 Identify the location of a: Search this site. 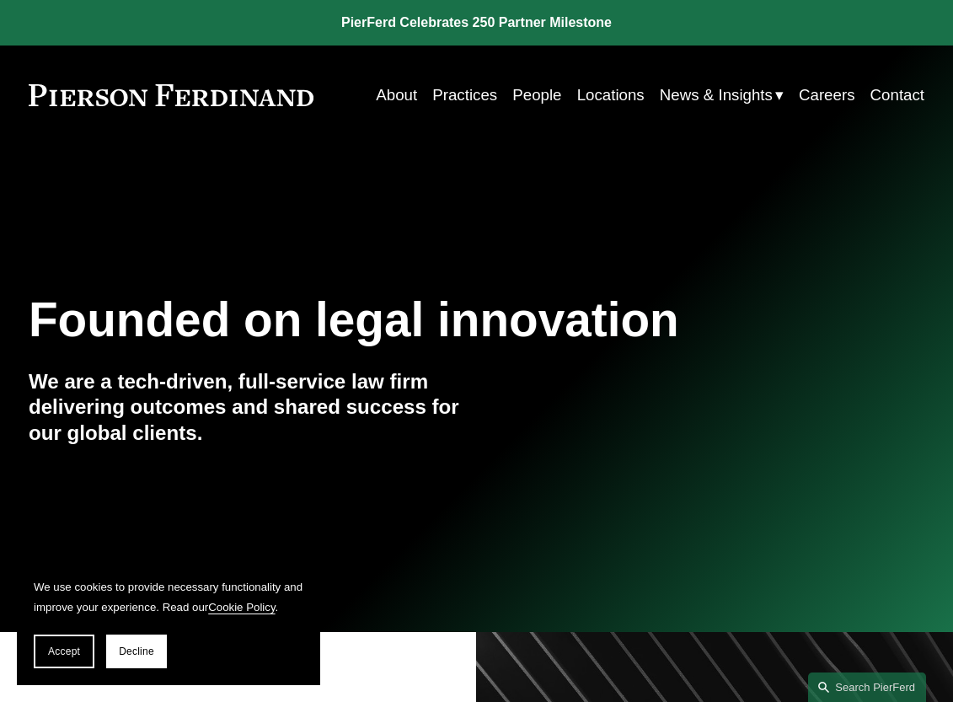
(867, 687).